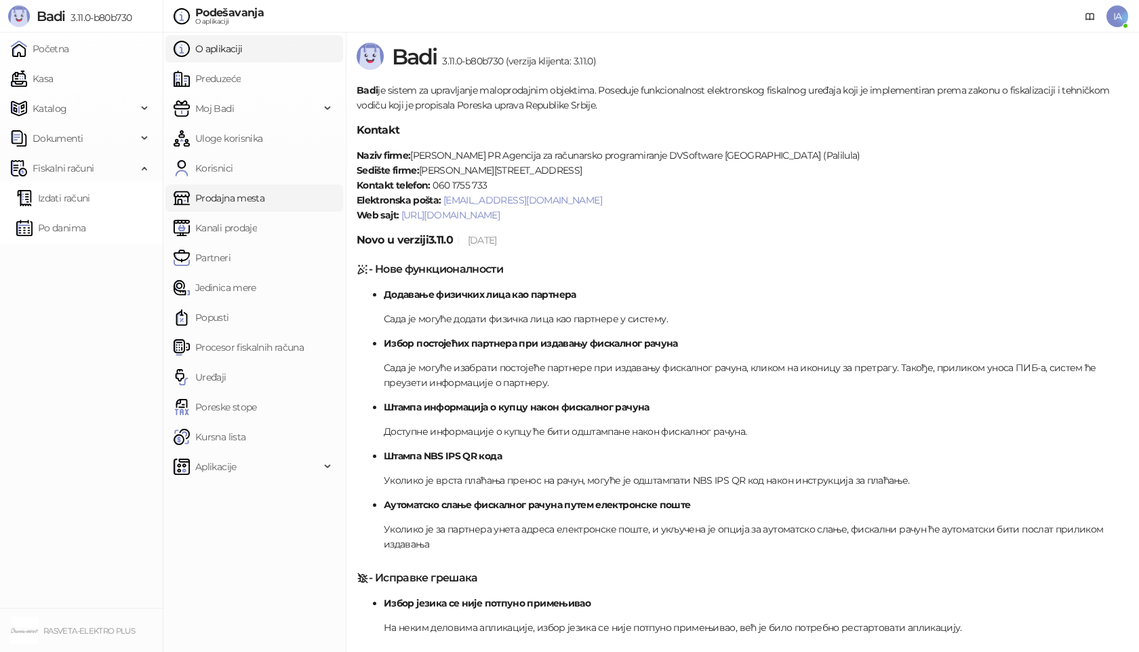 This screenshot has height=652, width=1139. What do you see at coordinates (1117, 16) in the screenshot?
I see `span: IA` at bounding box center [1117, 16].